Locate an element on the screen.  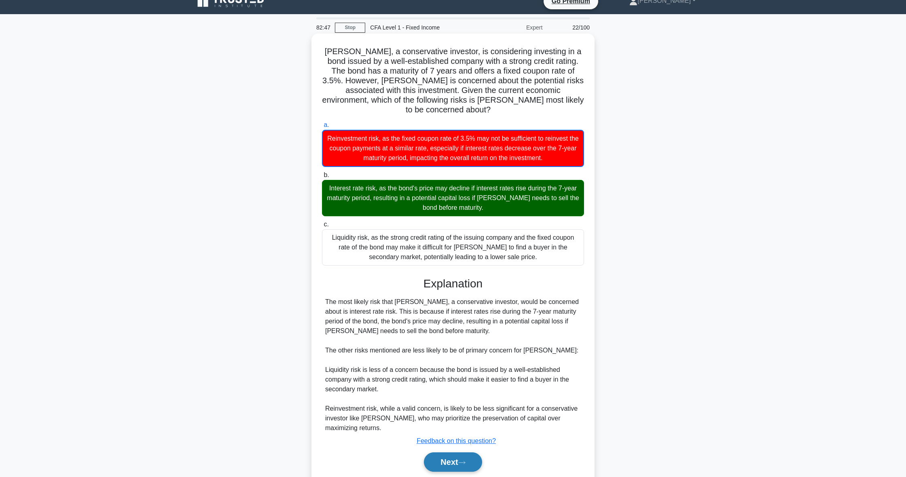
div: 82:47 is located at coordinates (323, 27).